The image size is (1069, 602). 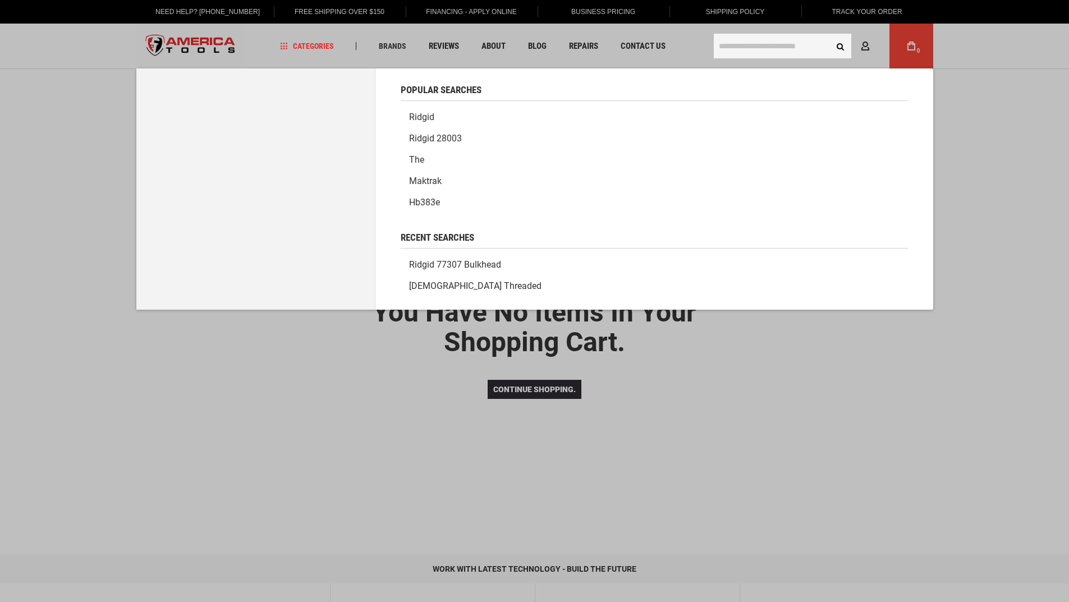 I want to click on a: Hb383e, so click(x=655, y=203).